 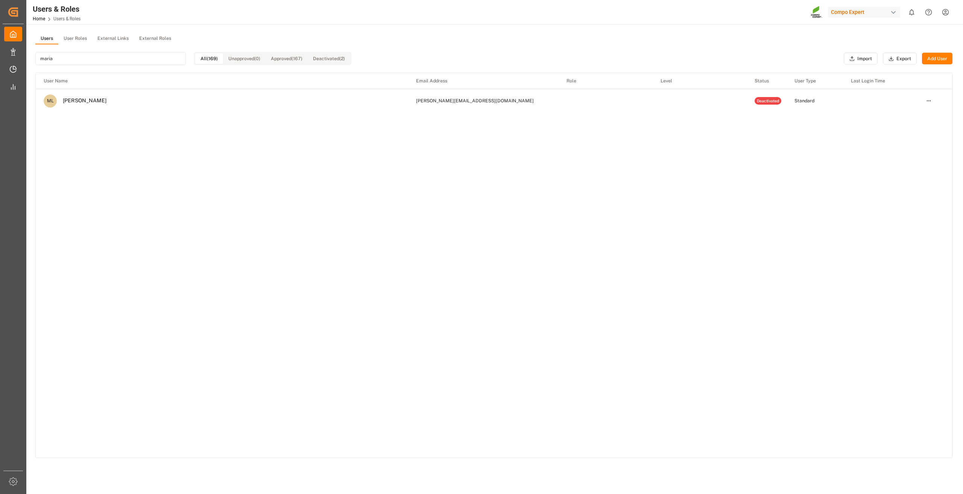 What do you see at coordinates (881, 81) in the screenshot?
I see `th: Last Login Time` at bounding box center [881, 81].